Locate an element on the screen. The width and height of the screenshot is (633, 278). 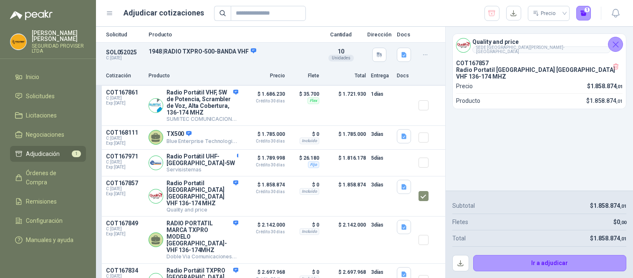
span: Solicitudes is located at coordinates (40, 96).